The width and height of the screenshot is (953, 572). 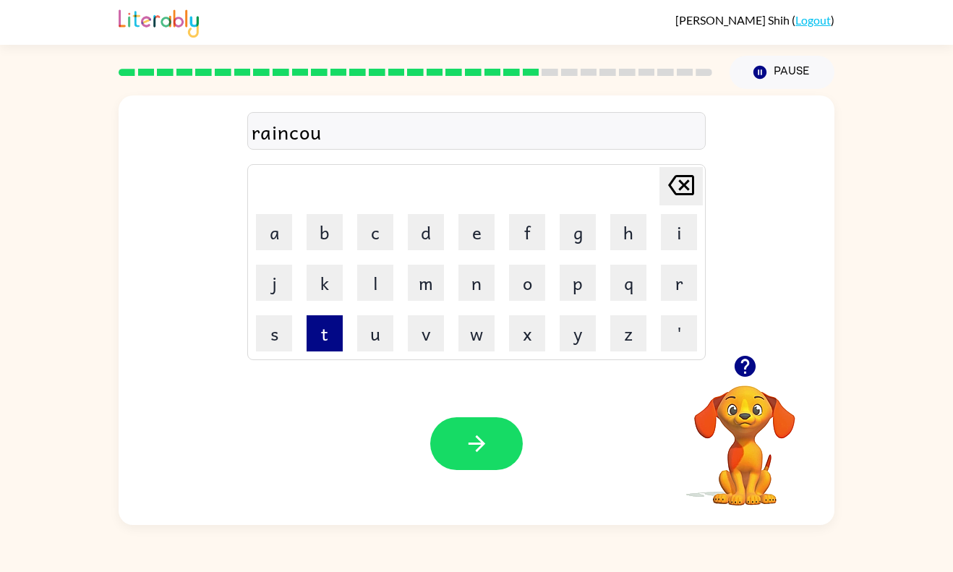 I want to click on button: d, so click(x=426, y=232).